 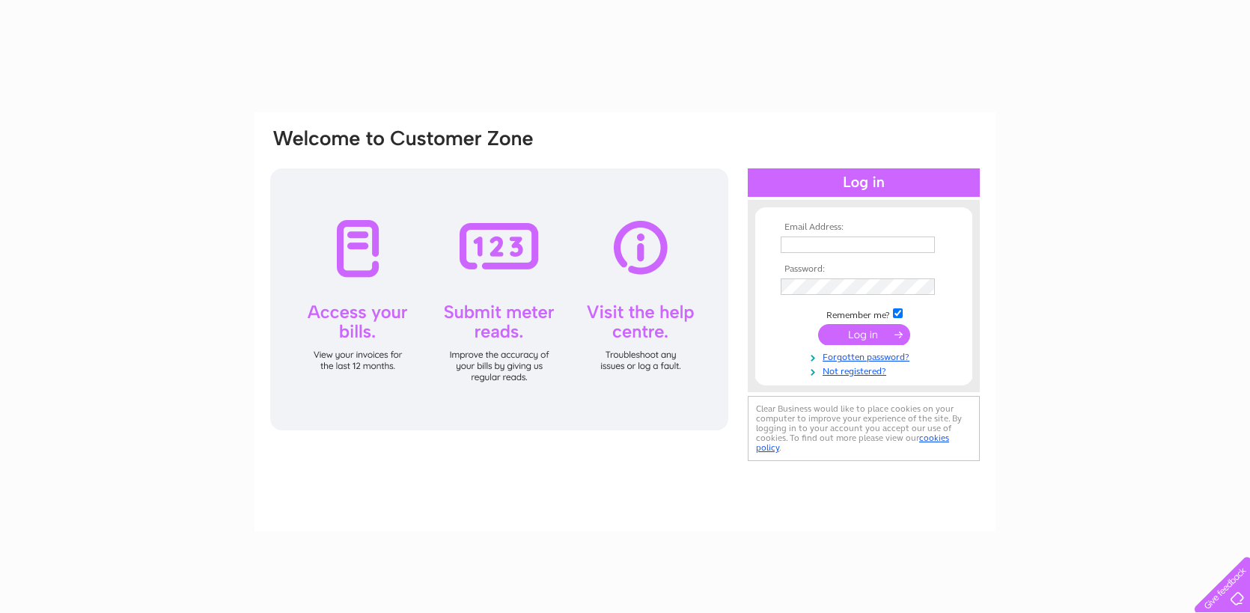 What do you see at coordinates (866, 370) in the screenshot?
I see `a: Not registered?` at bounding box center [866, 370].